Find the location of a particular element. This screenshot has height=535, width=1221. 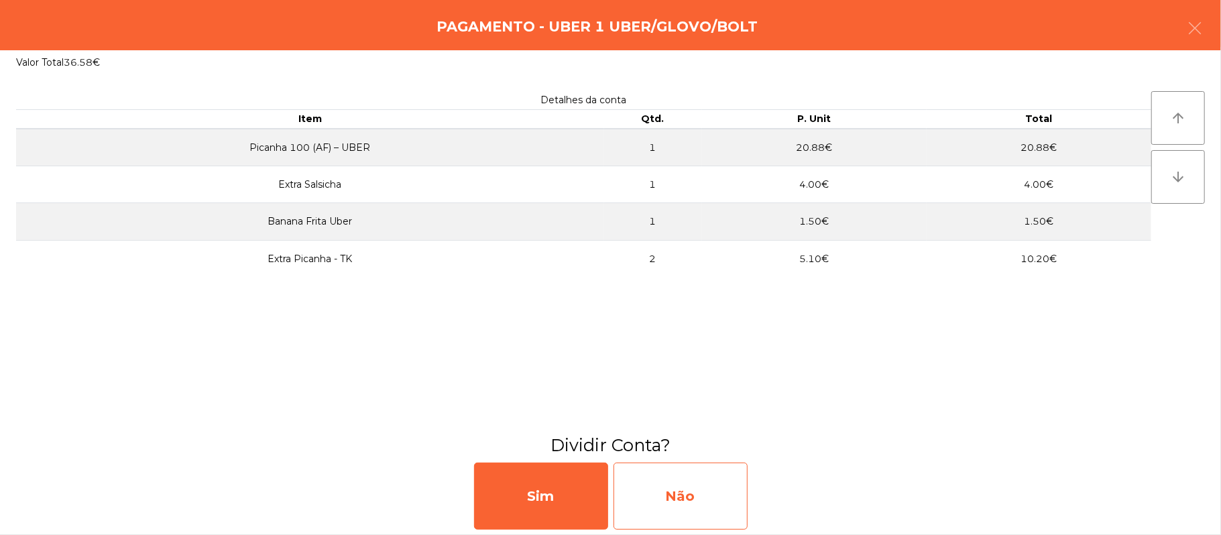

th: P. Unit is located at coordinates (814, 119).